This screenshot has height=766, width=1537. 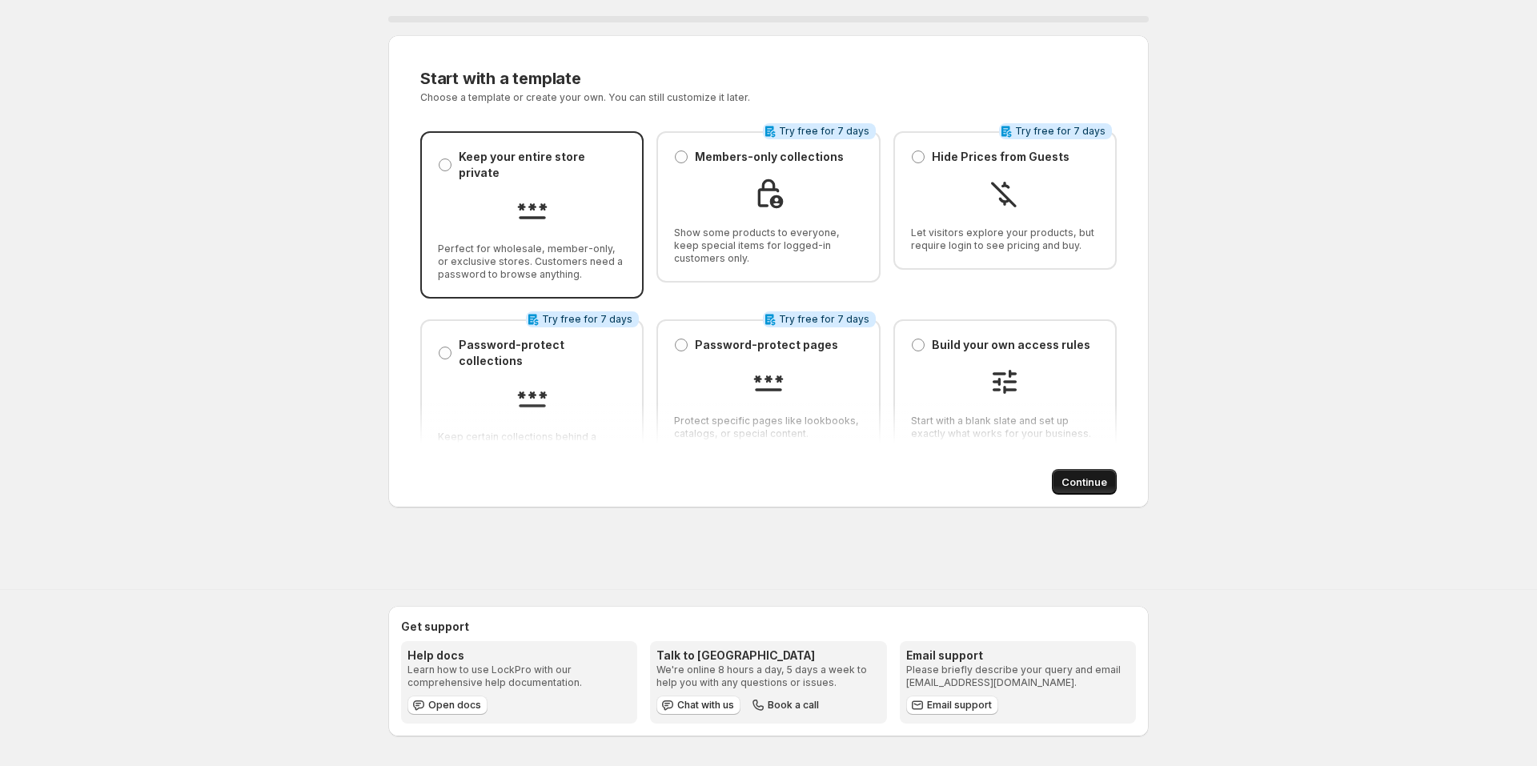 What do you see at coordinates (448, 705) in the screenshot?
I see `a: Open docs` at bounding box center [448, 705].